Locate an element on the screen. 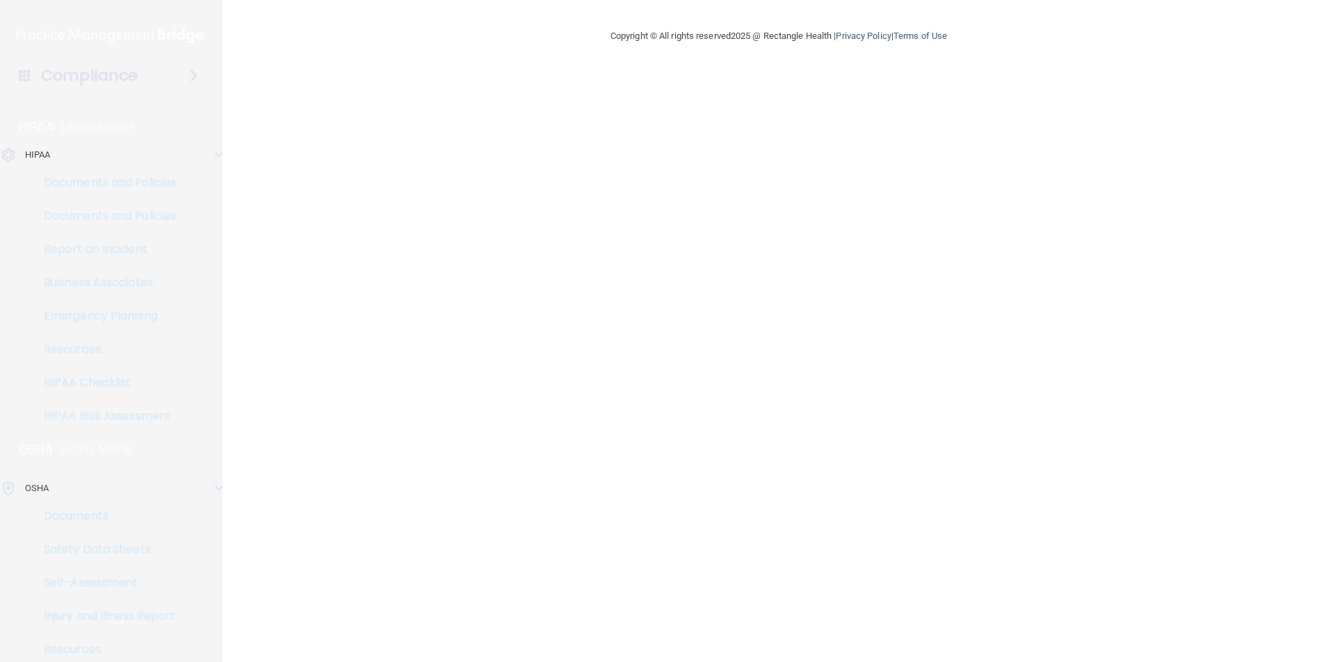 Image resolution: width=1335 pixels, height=662 pixels. img: PMB logo is located at coordinates (111, 35).